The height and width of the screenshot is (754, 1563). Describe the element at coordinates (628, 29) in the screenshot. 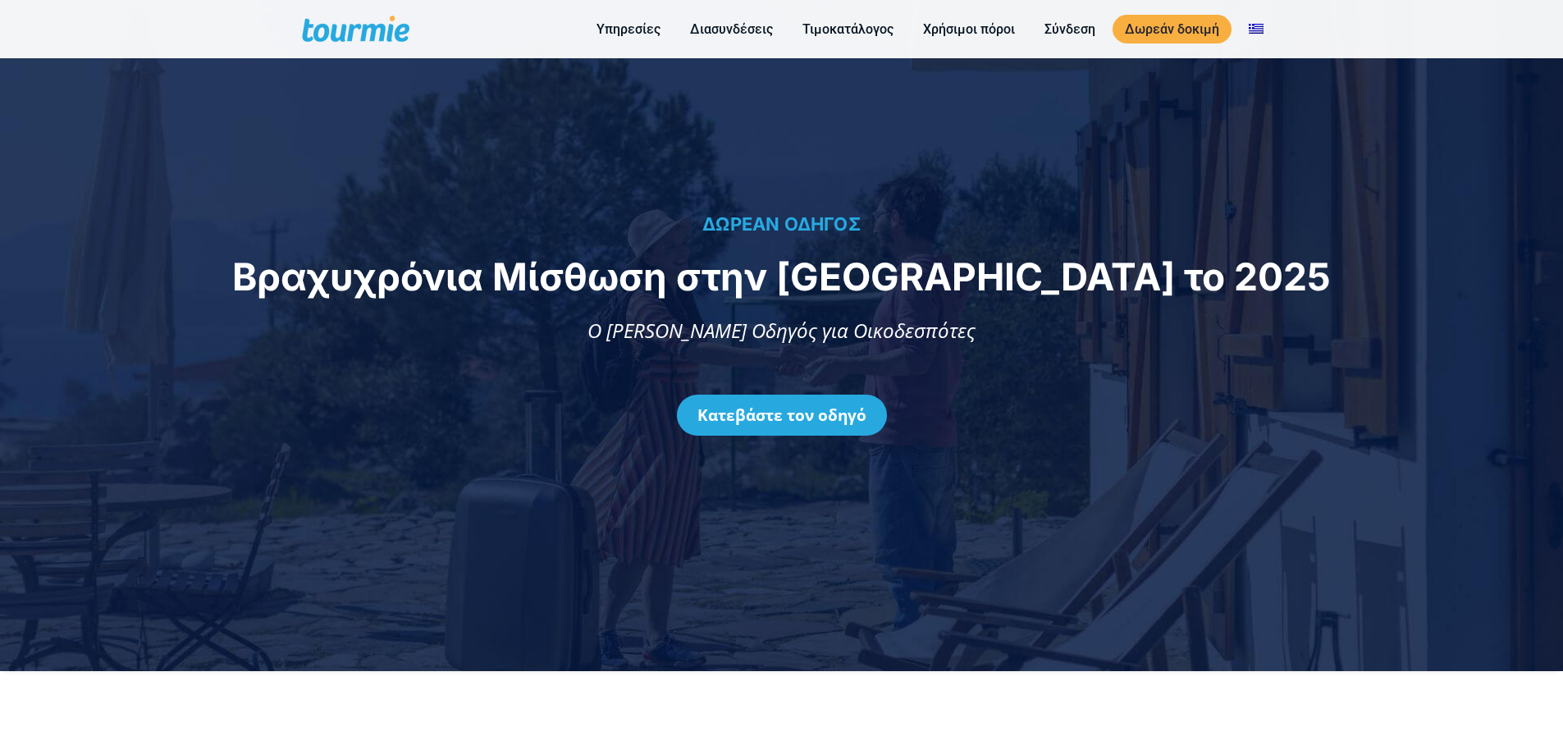

I see `a: Υπηρεσίες` at that location.